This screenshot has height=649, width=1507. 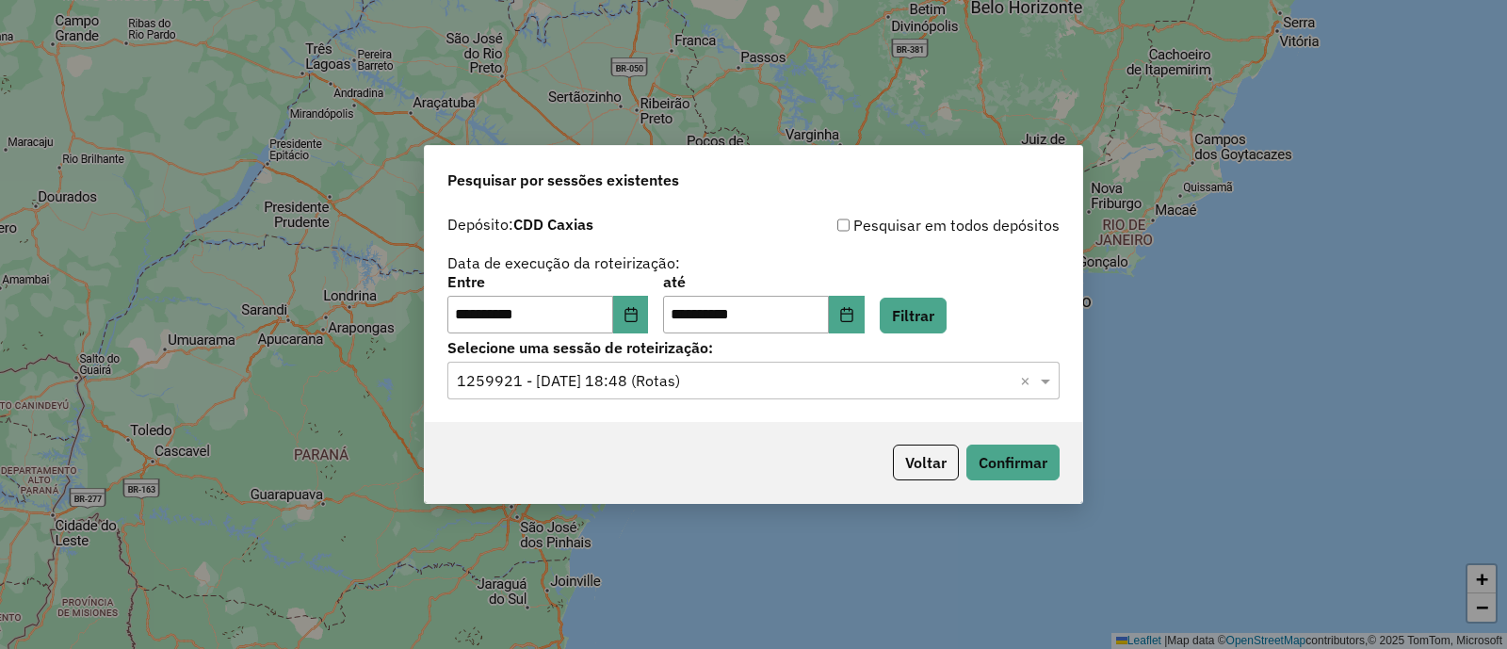 I want to click on label: Selecione uma sessão de roteirização:, so click(x=754, y=348).